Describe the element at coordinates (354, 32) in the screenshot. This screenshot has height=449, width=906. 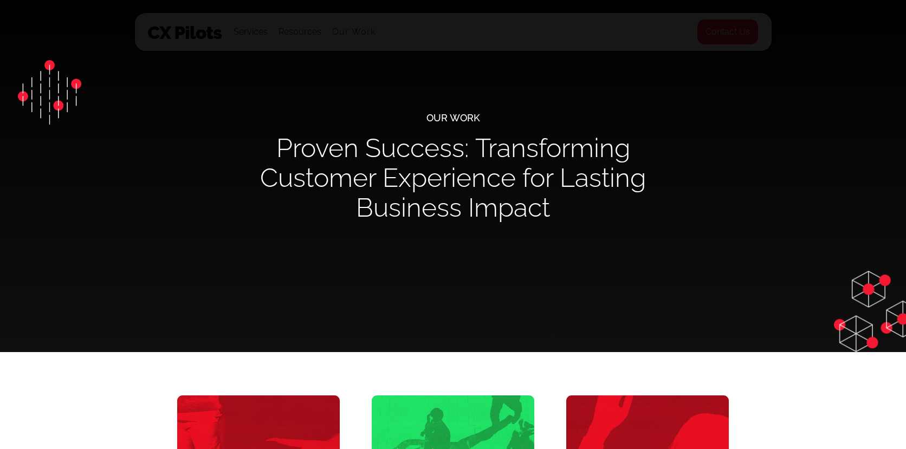
I see `a: Our Work` at that location.